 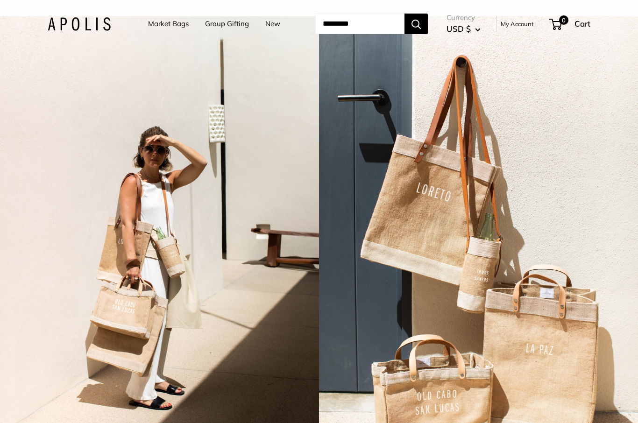 What do you see at coordinates (79, 24) in the screenshot?
I see `img: Apolis` at bounding box center [79, 24].